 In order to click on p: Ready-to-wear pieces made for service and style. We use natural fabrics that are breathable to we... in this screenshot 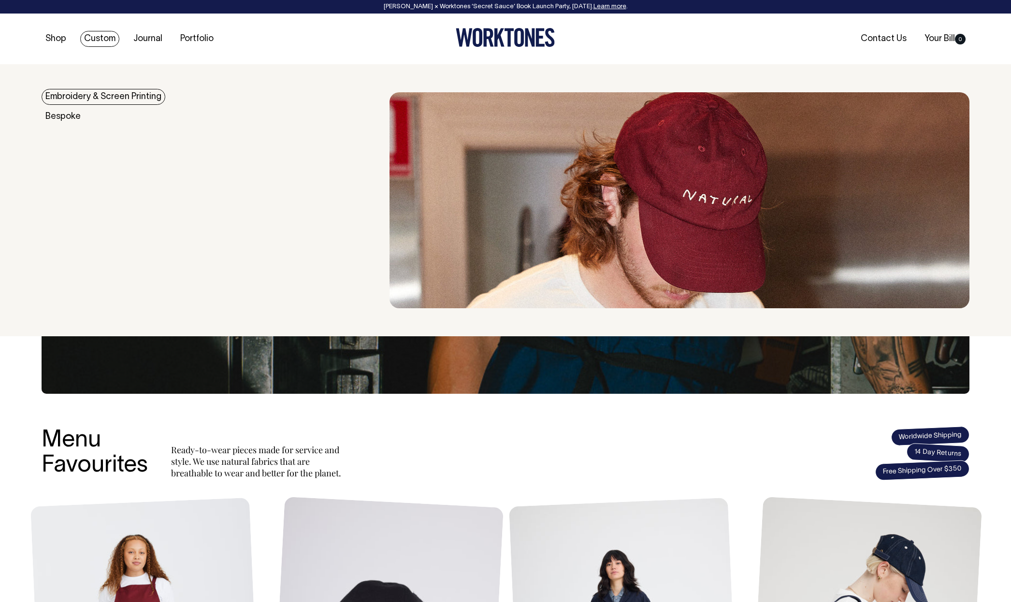, I will do `click(258, 462)`.